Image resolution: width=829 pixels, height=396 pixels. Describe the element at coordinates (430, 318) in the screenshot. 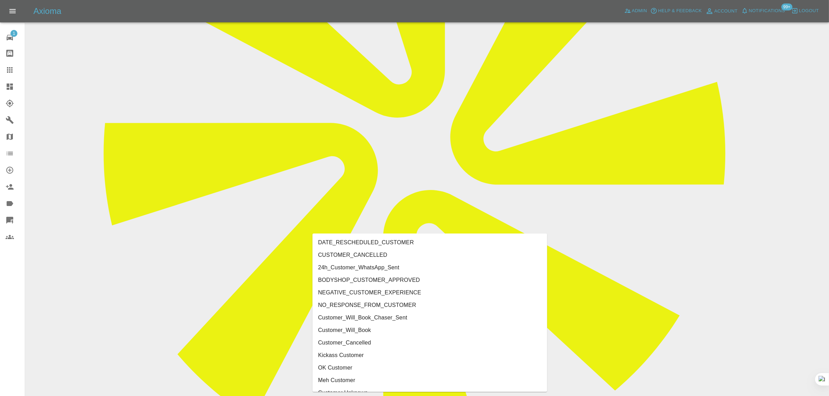

I see `li: Customer_Will_Book_Chaser_Sent` at that location.